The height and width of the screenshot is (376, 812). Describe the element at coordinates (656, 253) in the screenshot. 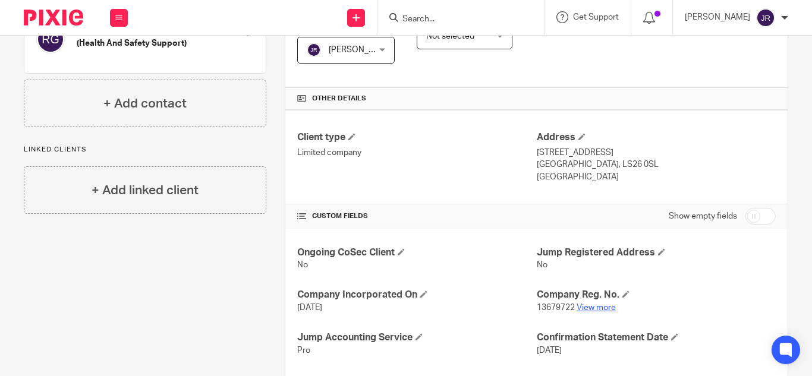

I see `h4: Jump Registered Address` at that location.